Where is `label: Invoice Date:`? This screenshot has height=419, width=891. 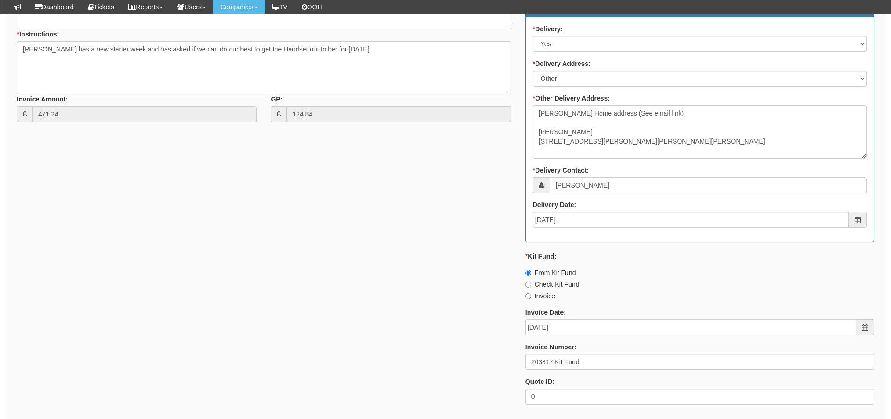
label: Invoice Date: is located at coordinates (545, 312).